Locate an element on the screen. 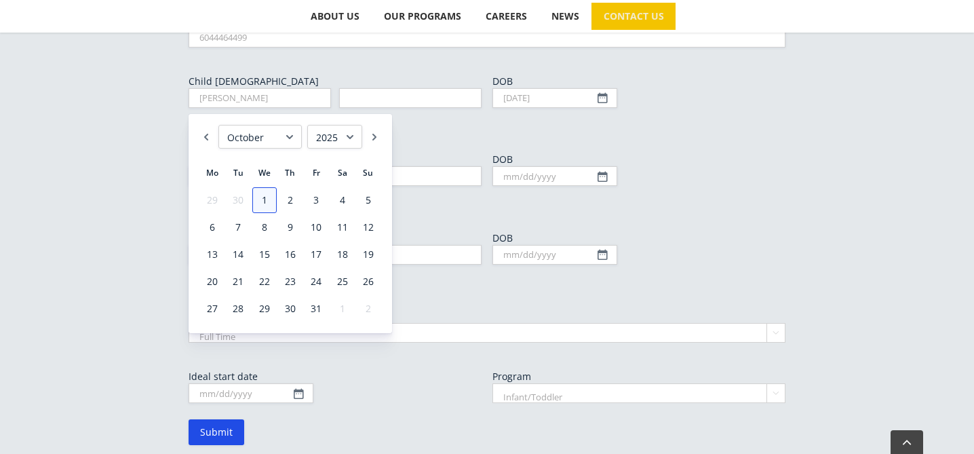  a: 19 is located at coordinates (368, 254).